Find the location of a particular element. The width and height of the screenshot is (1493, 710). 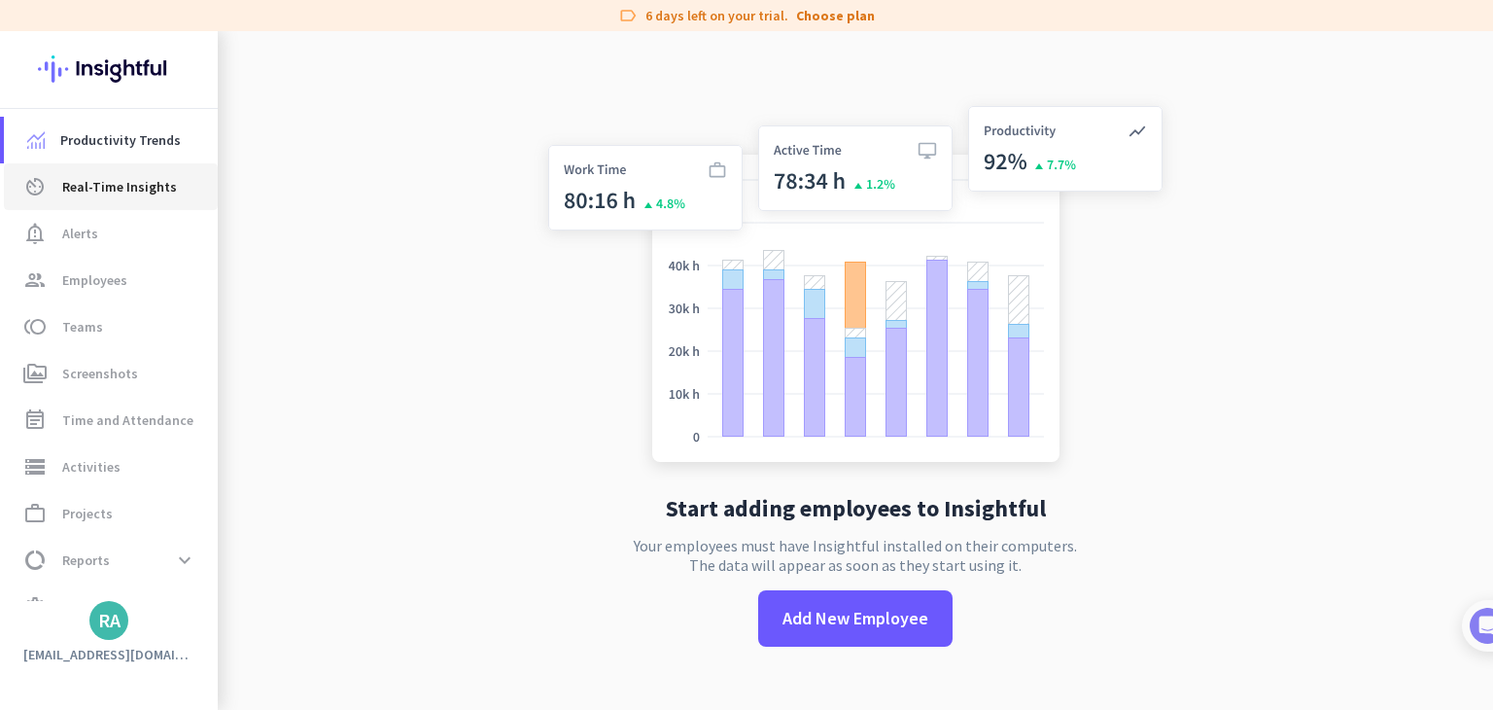

span: Screenshots is located at coordinates (100, 373).